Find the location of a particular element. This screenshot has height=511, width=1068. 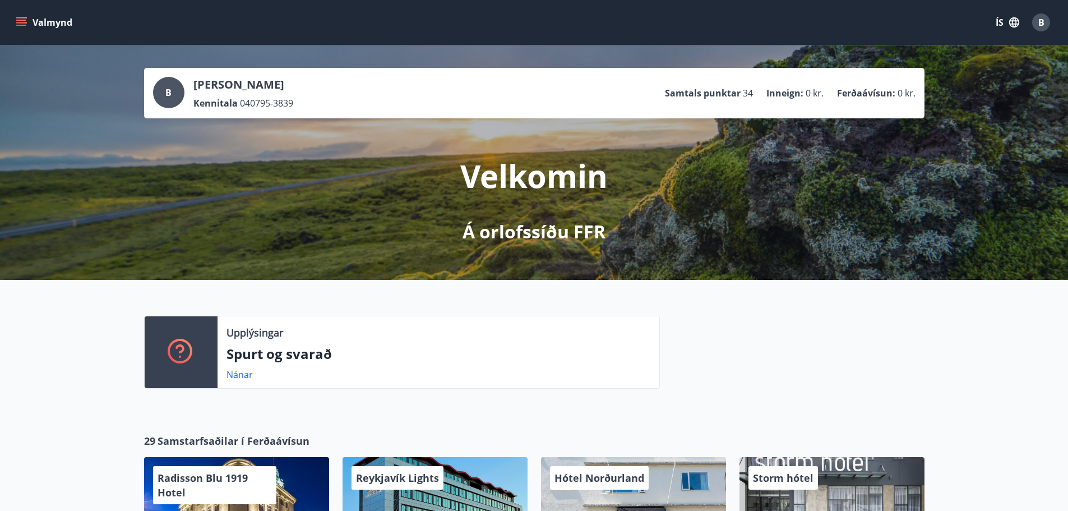

span: Storm hótel is located at coordinates (783, 478).